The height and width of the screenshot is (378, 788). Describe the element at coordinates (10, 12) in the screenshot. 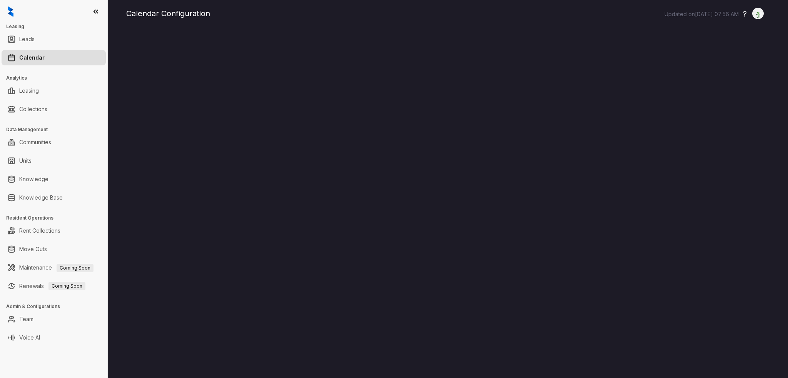

I see `img: logo` at that location.